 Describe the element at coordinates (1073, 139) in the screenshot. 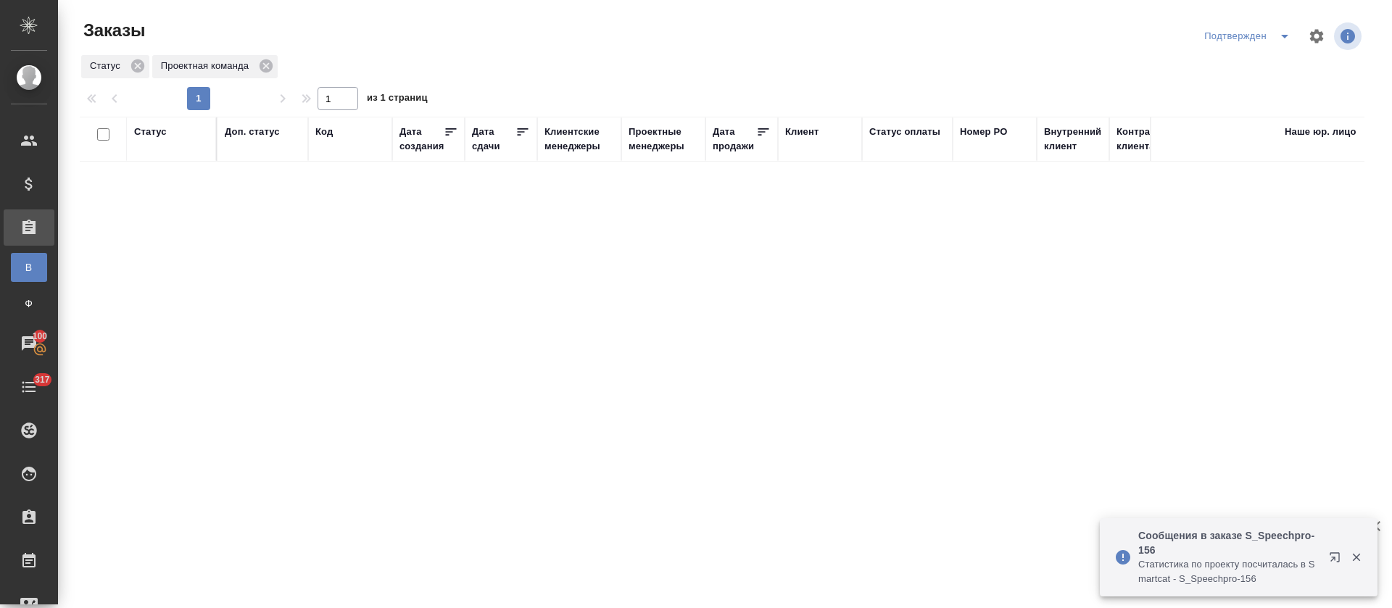

I see `div: Внутренний клиент` at that location.